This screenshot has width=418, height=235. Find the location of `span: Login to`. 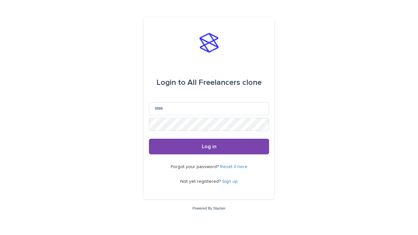

span: Login to is located at coordinates (171, 83).